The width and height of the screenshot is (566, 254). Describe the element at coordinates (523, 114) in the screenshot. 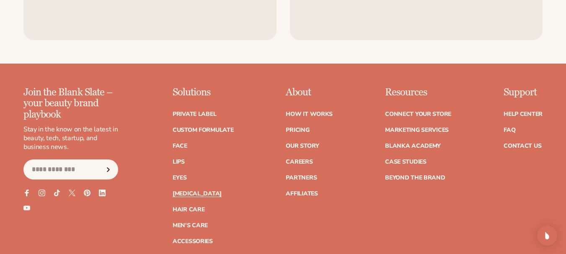

I see `a: Help Center` at that location.